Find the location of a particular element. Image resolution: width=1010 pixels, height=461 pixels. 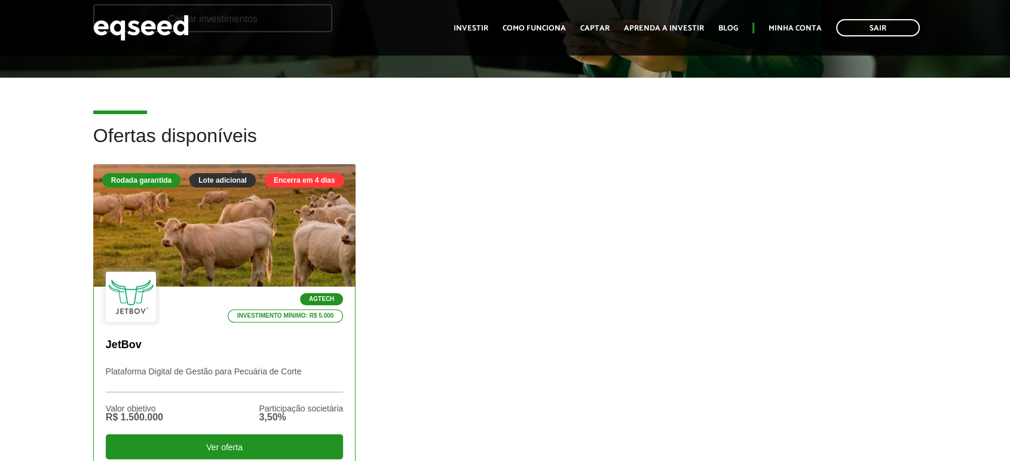

img: EqSeed is located at coordinates (141, 27).